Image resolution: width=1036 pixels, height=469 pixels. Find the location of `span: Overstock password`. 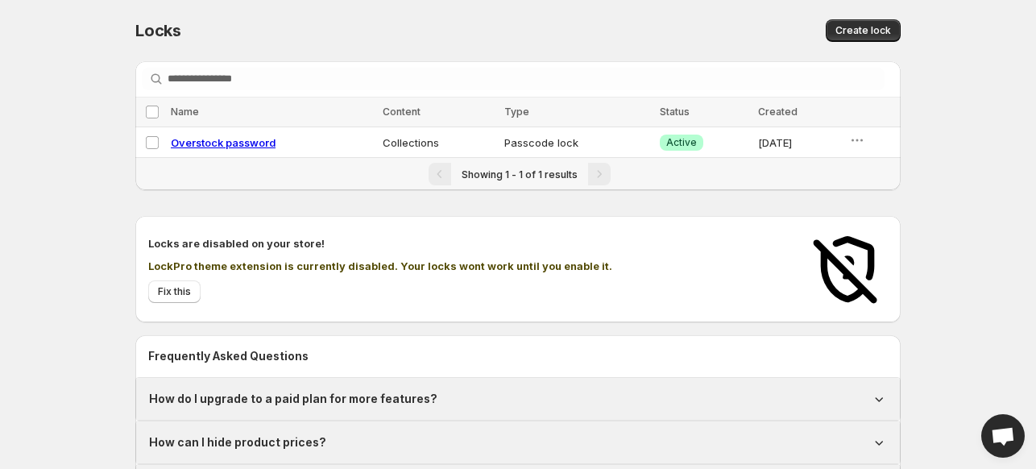

span: Overstock password is located at coordinates (223, 143).